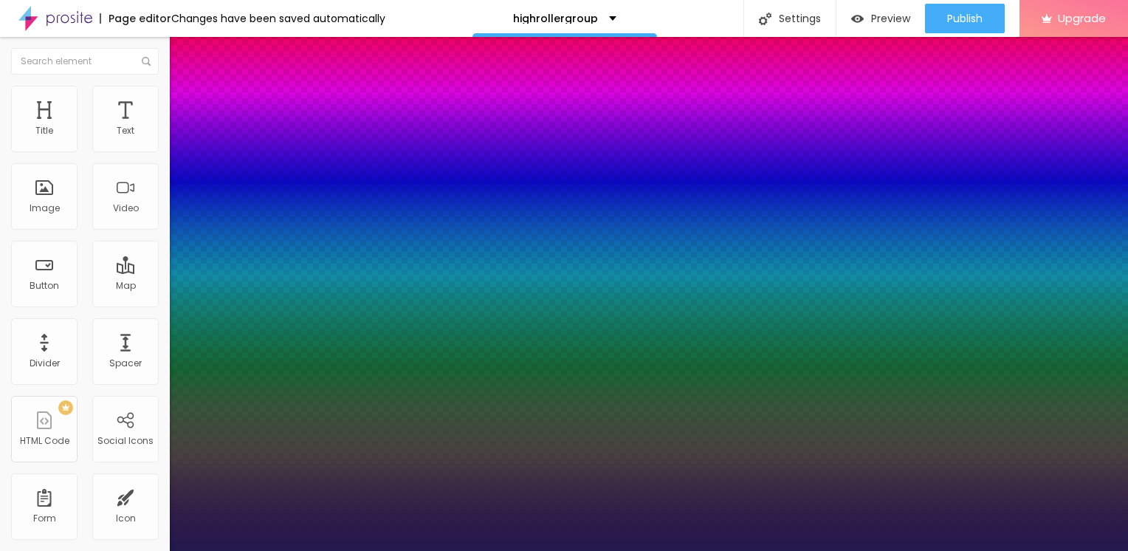 The image size is (1128, 551). I want to click on div: HTML Code, so click(44, 441).